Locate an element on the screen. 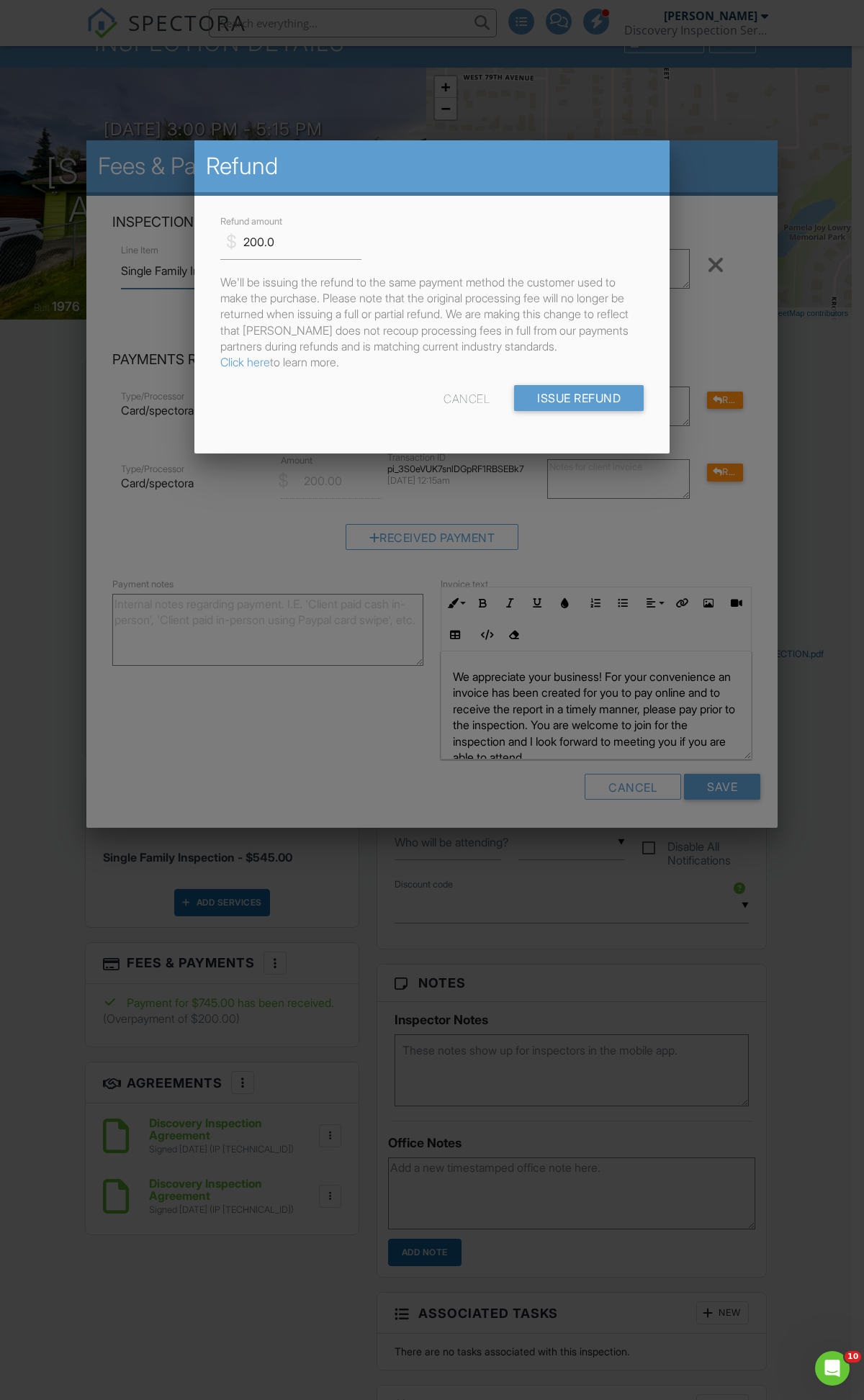 Image resolution: width=864 pixels, height=1400 pixels. span: 10 is located at coordinates (852, 1357).